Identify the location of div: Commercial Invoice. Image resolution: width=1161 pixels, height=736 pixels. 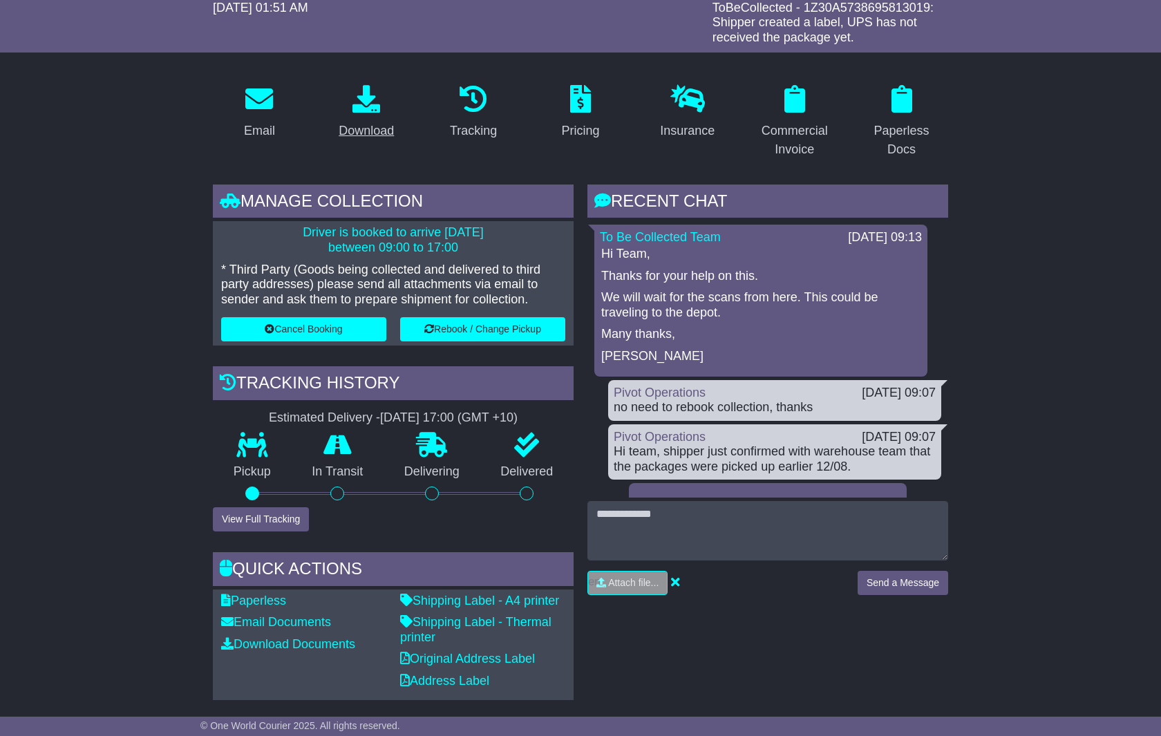
(794, 140).